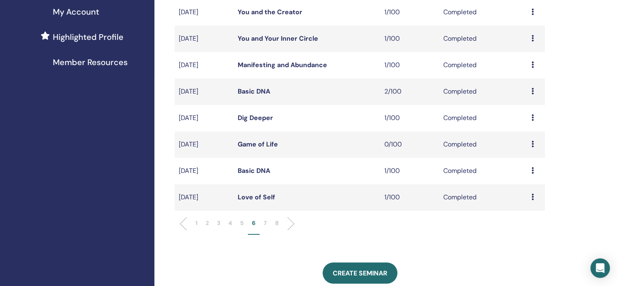 The width and height of the screenshot is (618, 286). Describe the element at coordinates (282, 65) in the screenshot. I see `a: Manifesting and Abundance` at that location.